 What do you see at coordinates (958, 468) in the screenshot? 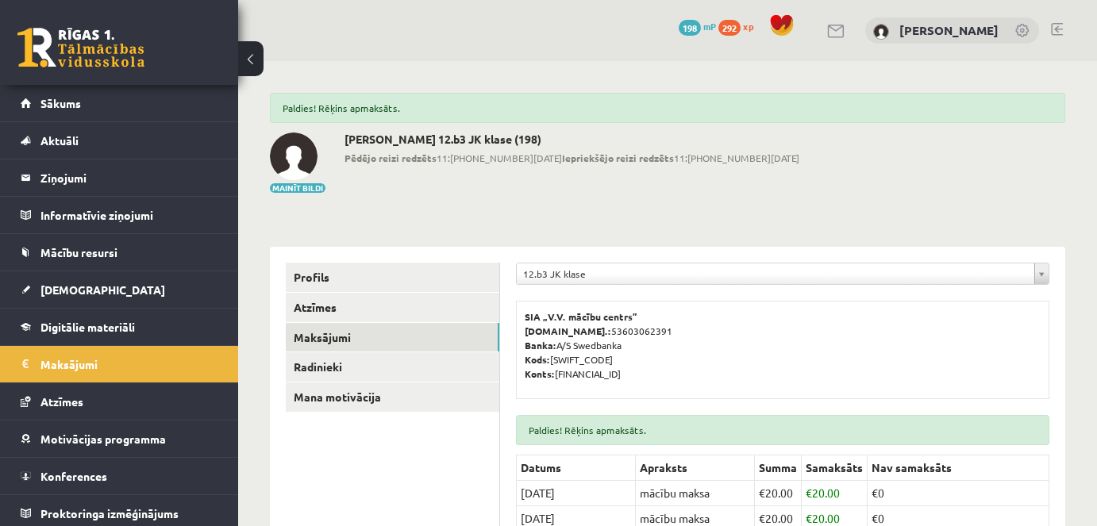
I see `th: Nav samaksāts` at bounding box center [958, 468].